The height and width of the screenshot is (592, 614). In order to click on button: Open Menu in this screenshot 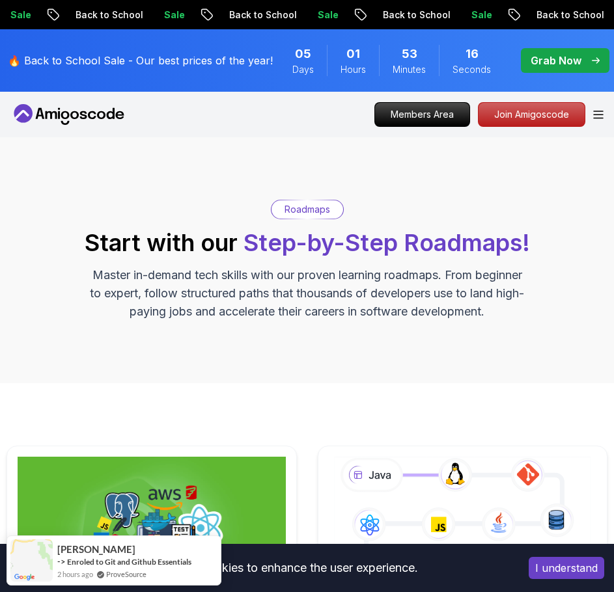, I will do `click(598, 115)`.